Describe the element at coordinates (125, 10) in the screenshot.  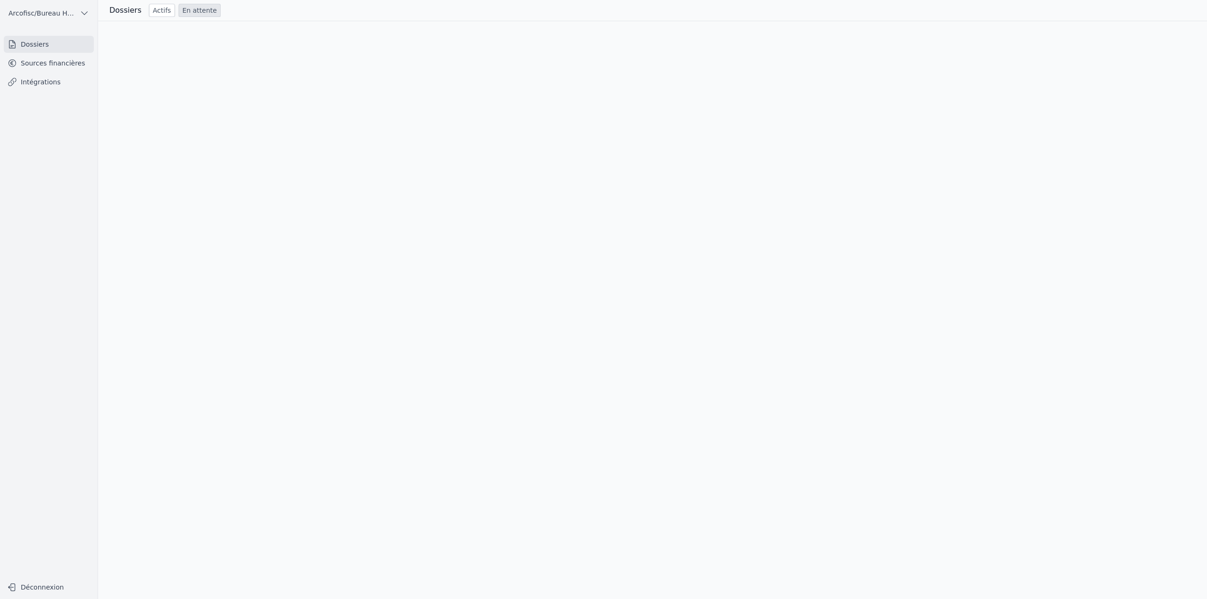
I see `h3: Dossiers` at that location.